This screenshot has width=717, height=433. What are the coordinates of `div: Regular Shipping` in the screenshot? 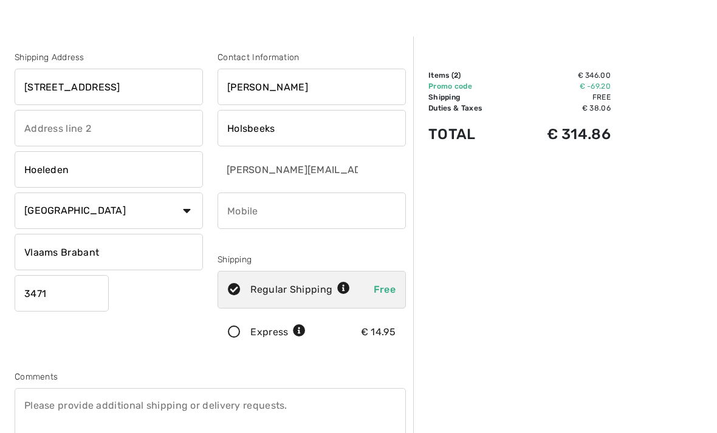 It's located at (300, 290).